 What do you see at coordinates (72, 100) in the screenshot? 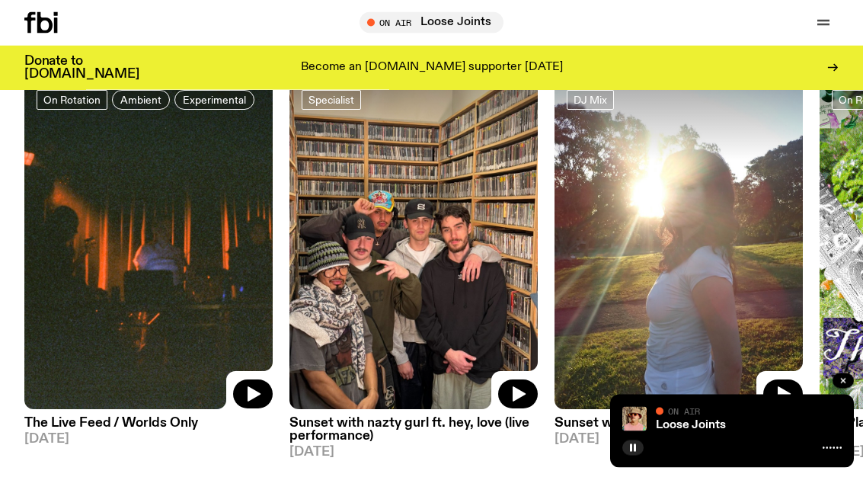
I see `a: On Rotation` at bounding box center [72, 100].